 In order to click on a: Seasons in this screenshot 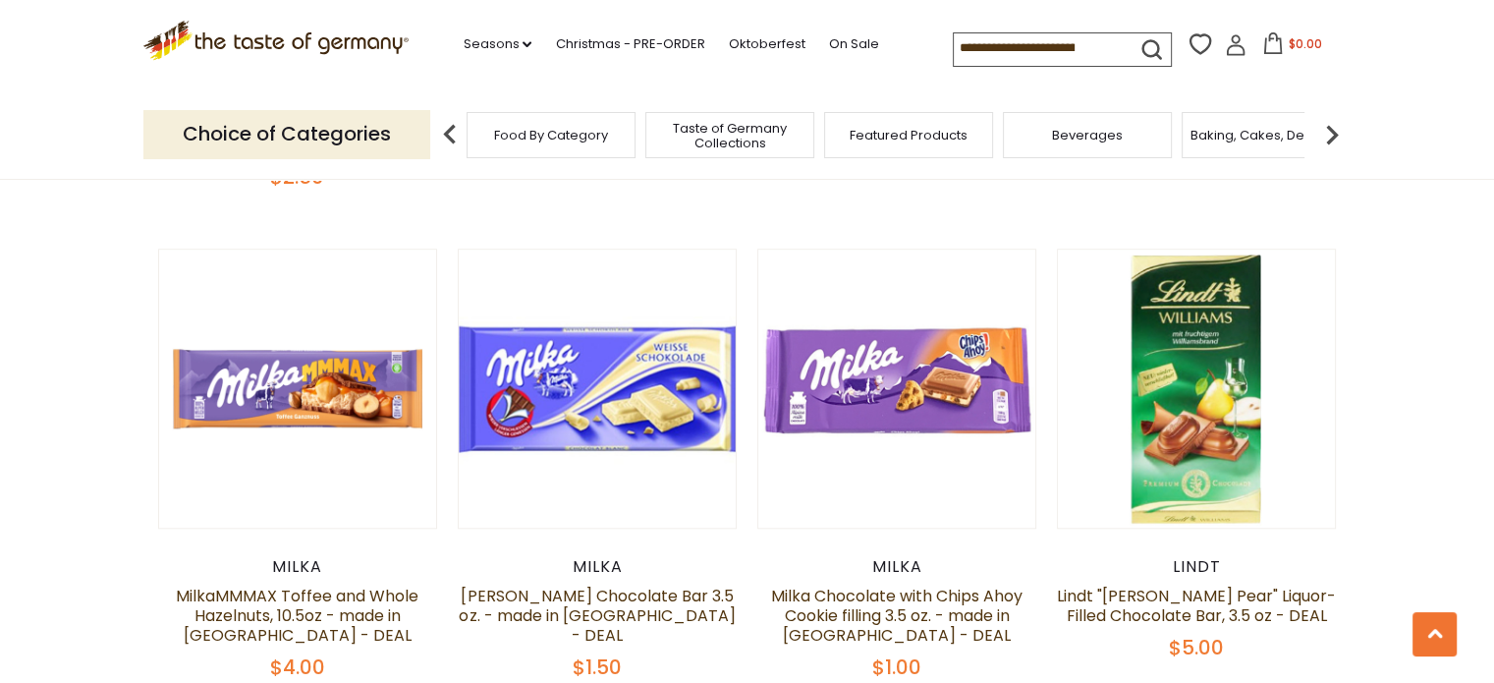, I will do `click(497, 44)`.